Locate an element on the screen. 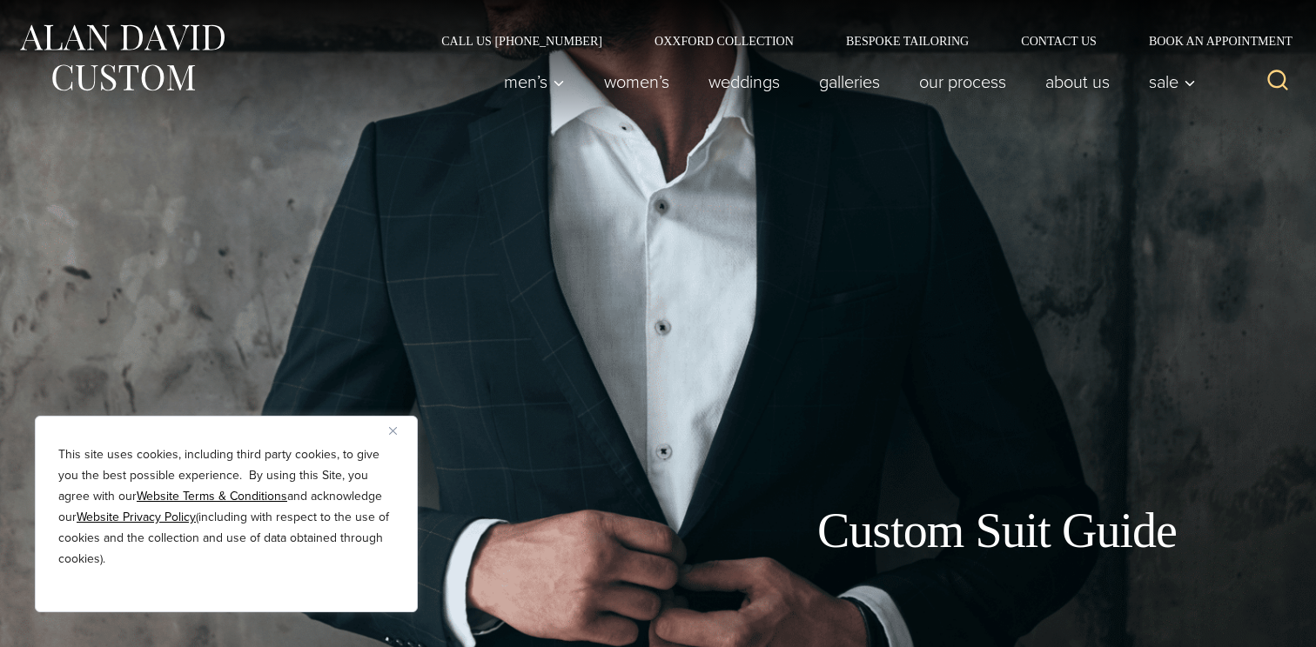 The image size is (1316, 647). a: Bespoke Tailoring is located at coordinates (907, 41).